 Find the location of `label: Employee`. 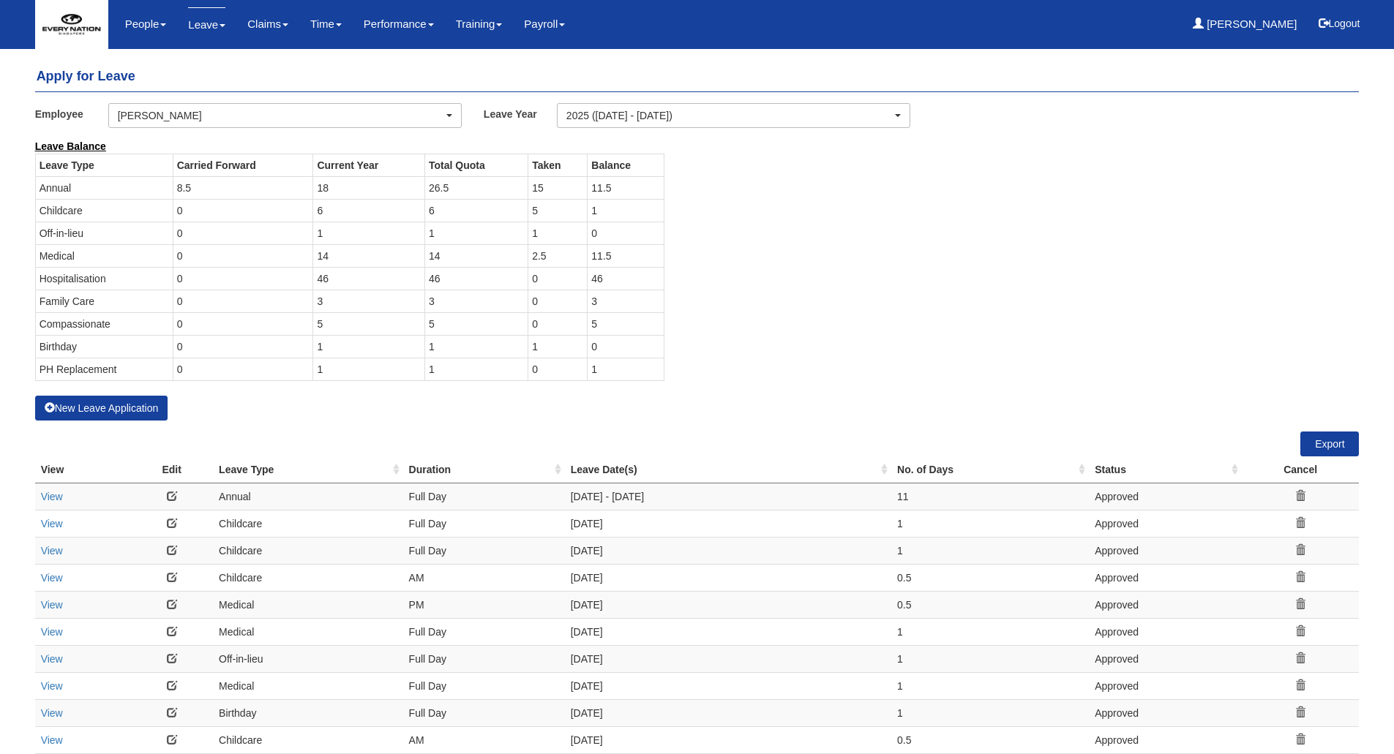

label: Employee is located at coordinates (72, 113).